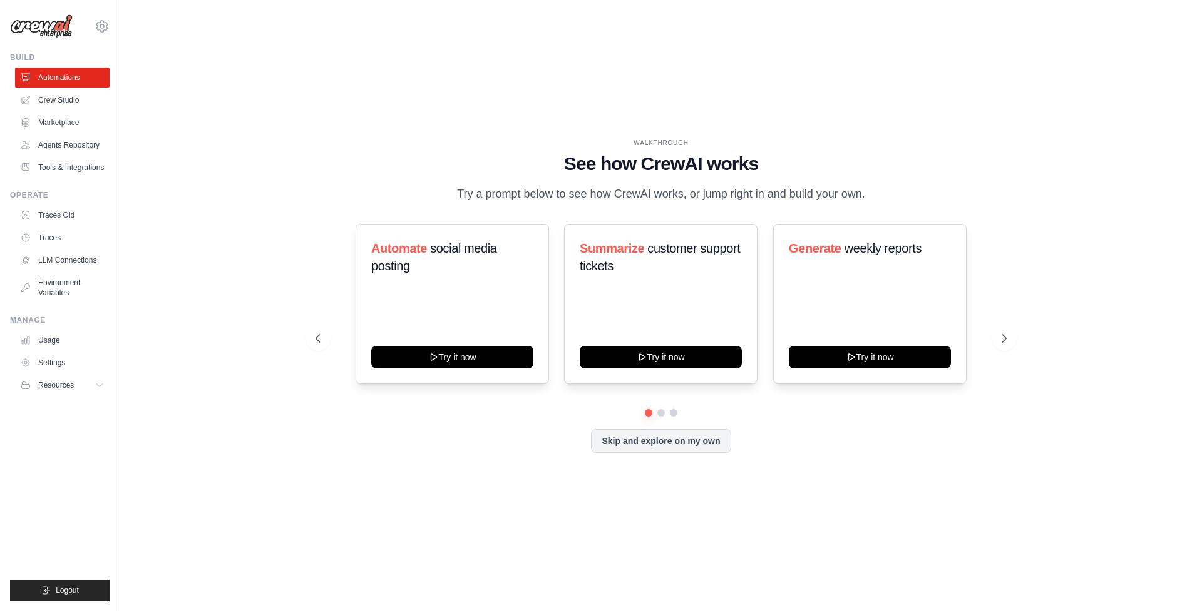 The width and height of the screenshot is (1202, 611). I want to click on span: Resources, so click(56, 386).